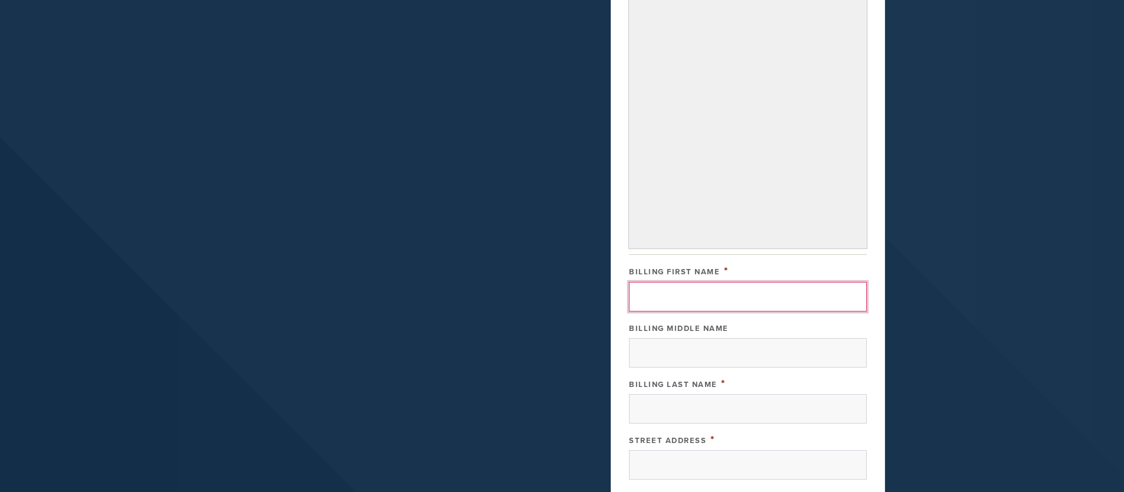 This screenshot has height=492, width=1124. I want to click on label: Billing First Name, so click(674, 272).